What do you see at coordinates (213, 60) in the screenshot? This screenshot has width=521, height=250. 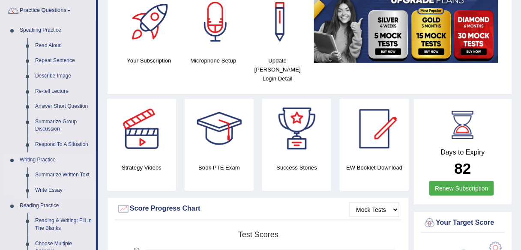 I see `h4: Microphone Setup` at bounding box center [213, 60].